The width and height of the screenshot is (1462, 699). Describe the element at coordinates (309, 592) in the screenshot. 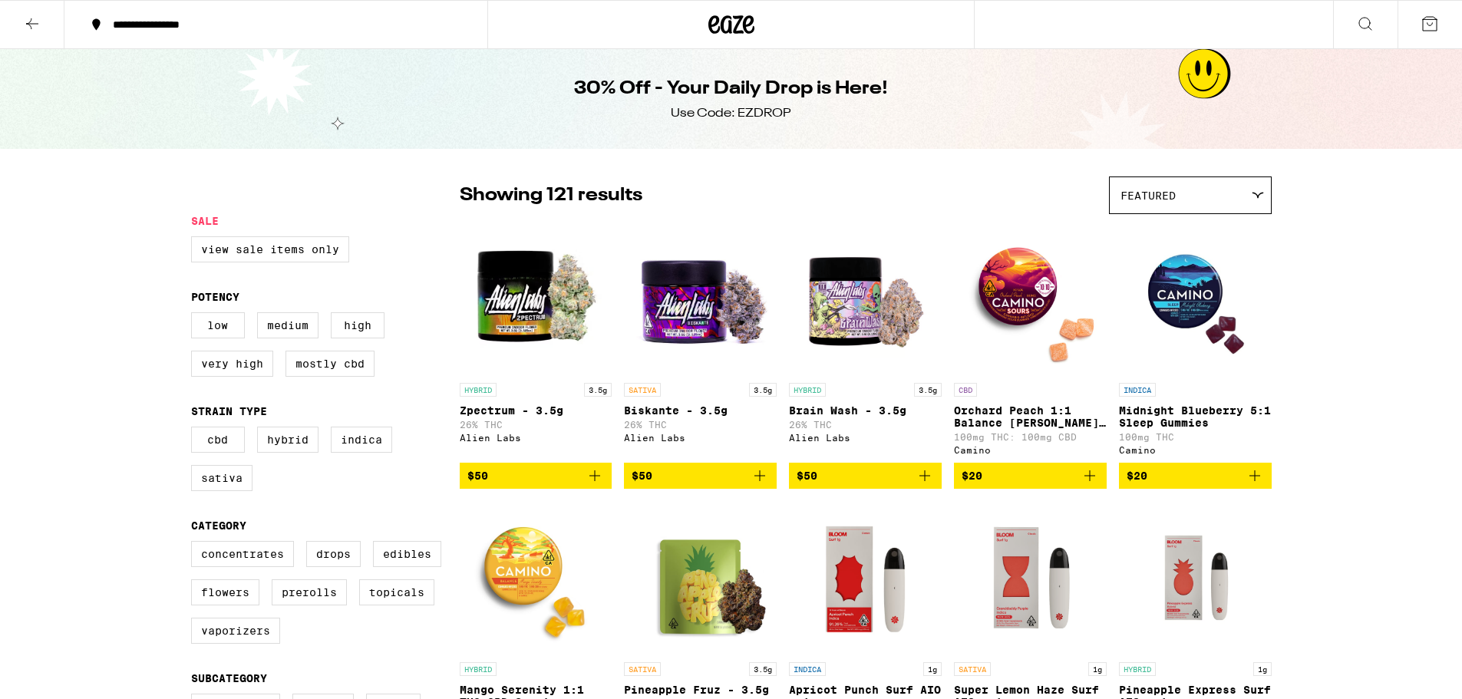

I see `label: Prerolls` at that location.